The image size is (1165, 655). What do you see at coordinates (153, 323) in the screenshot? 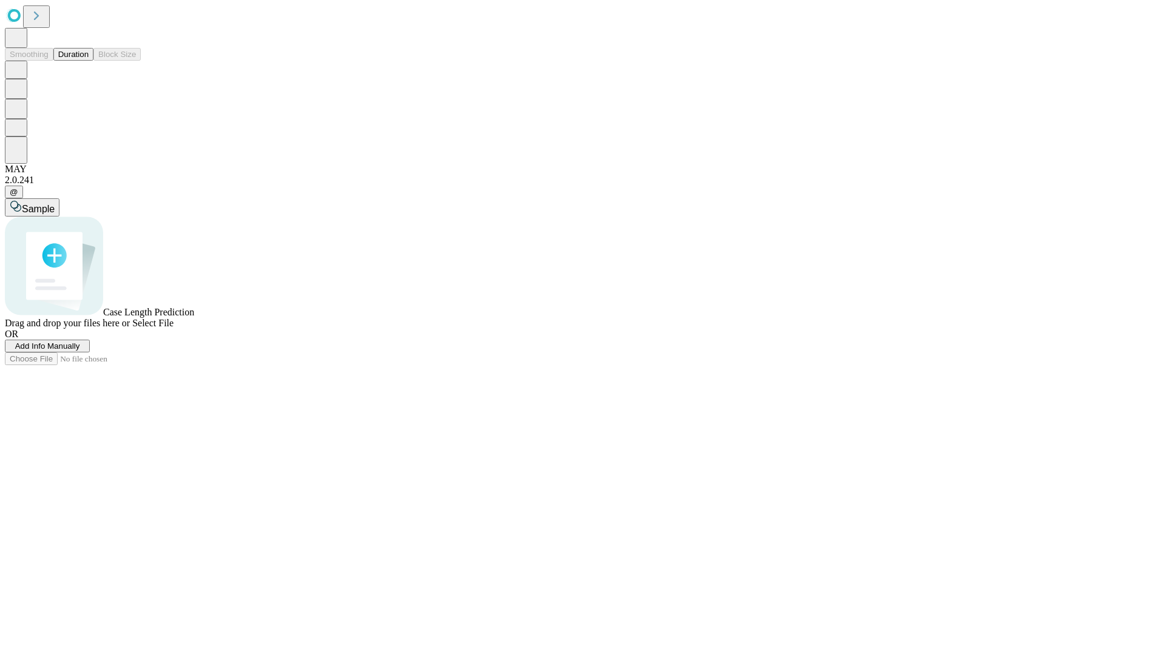
I see `span: Select File` at bounding box center [153, 323].